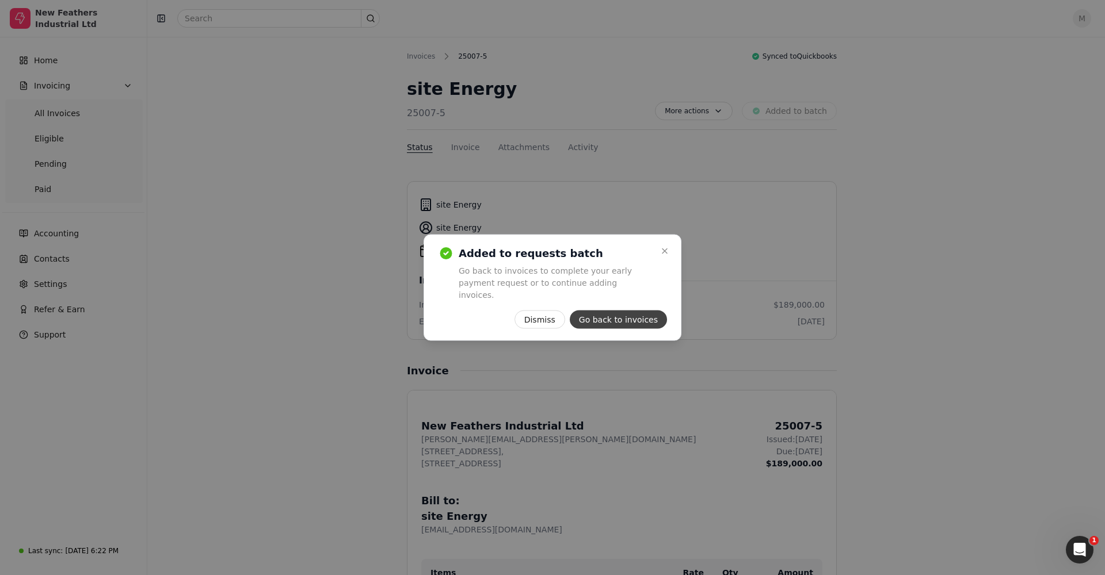 The width and height of the screenshot is (1105, 575). What do you see at coordinates (556, 283) in the screenshot?
I see `p: Go back to invoices to complete your early payment request or to continue adding invoices.` at bounding box center [556, 283].